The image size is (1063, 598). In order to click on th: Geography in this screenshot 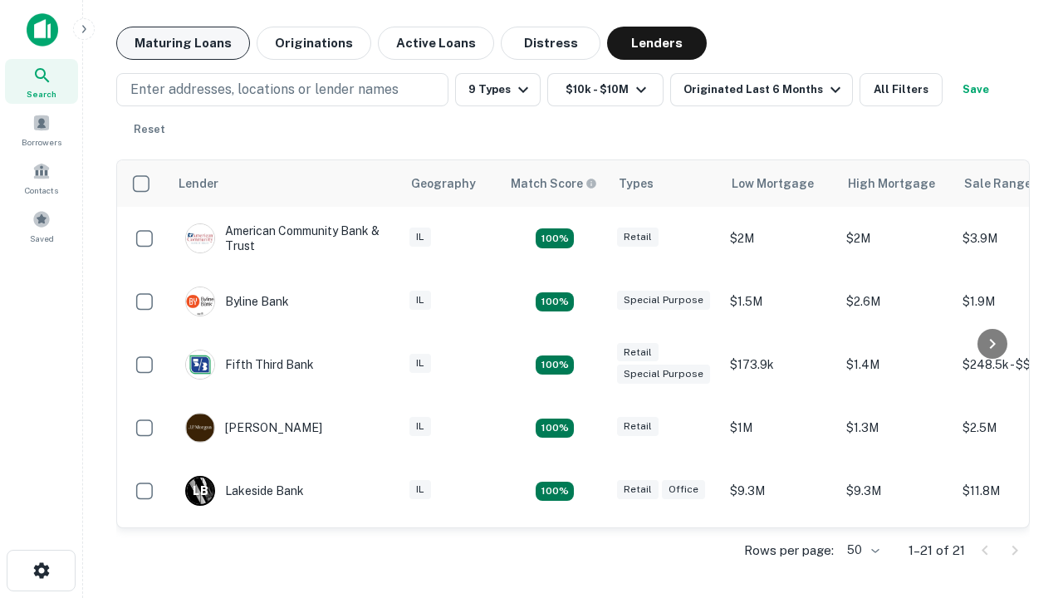, I will do `click(451, 183)`.